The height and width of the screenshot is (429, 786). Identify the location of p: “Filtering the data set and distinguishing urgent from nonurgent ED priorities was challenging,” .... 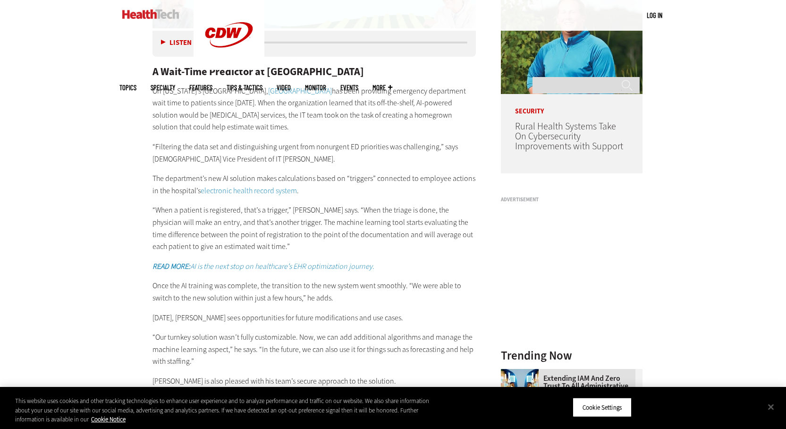
(315, 153).